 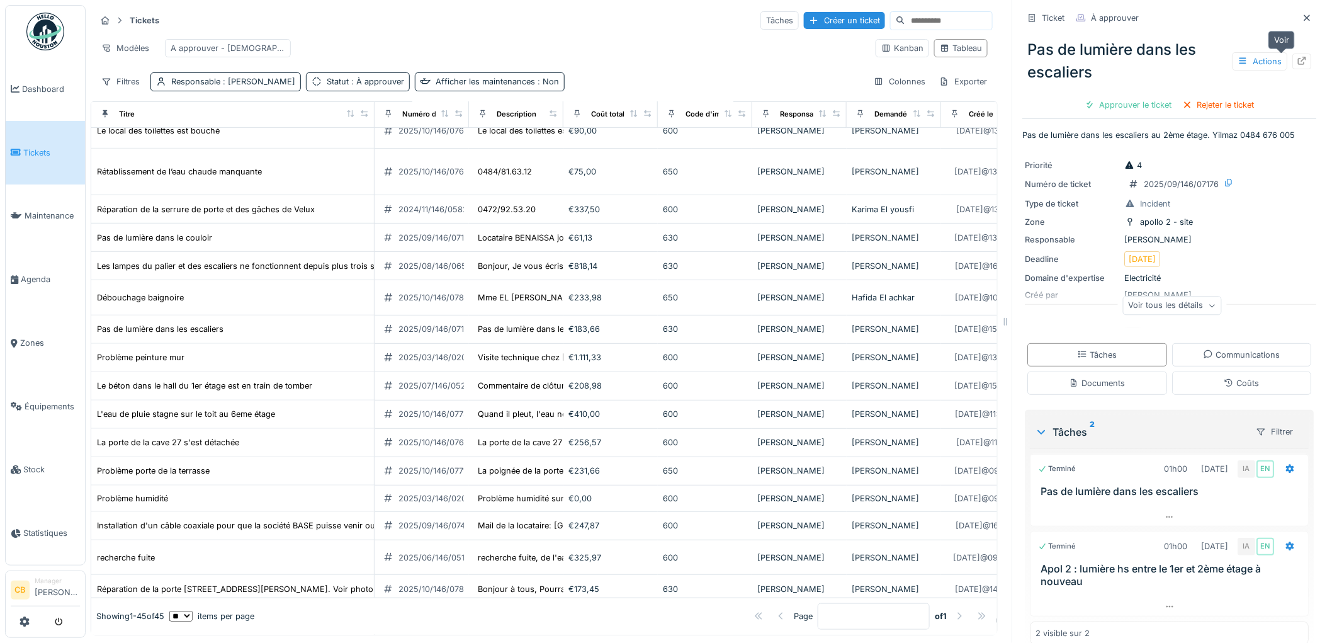 What do you see at coordinates (140, 357) in the screenshot?
I see `div: Problème peinture mur` at bounding box center [140, 357].